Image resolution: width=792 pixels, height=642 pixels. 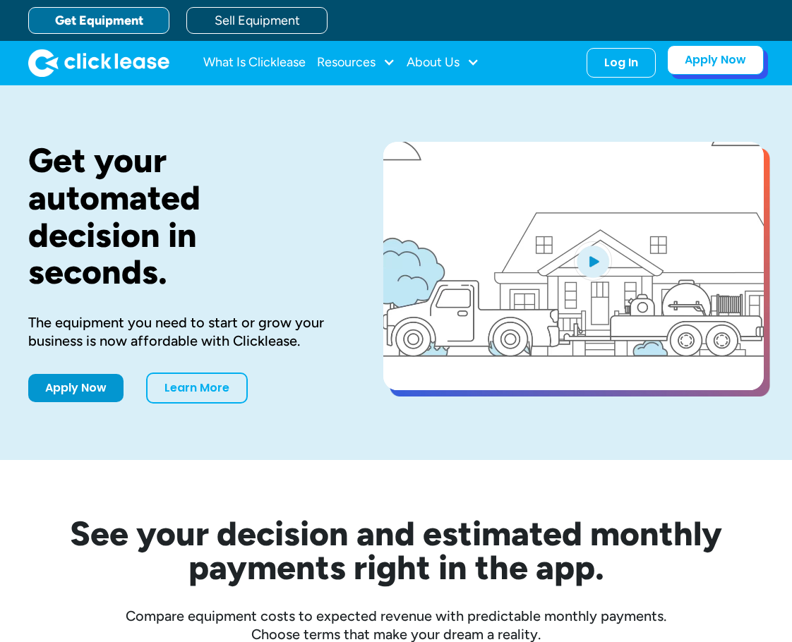 I want to click on a: Learn More, so click(x=197, y=388).